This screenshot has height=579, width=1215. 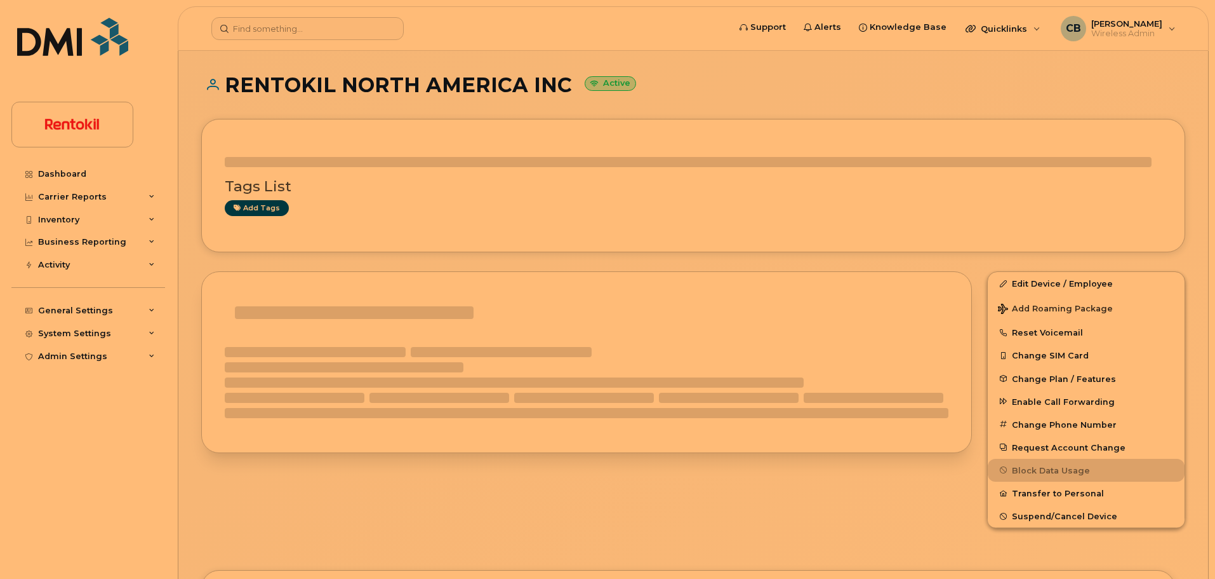 What do you see at coordinates (1064, 378) in the screenshot?
I see `span: Change Plan / Features` at bounding box center [1064, 378].